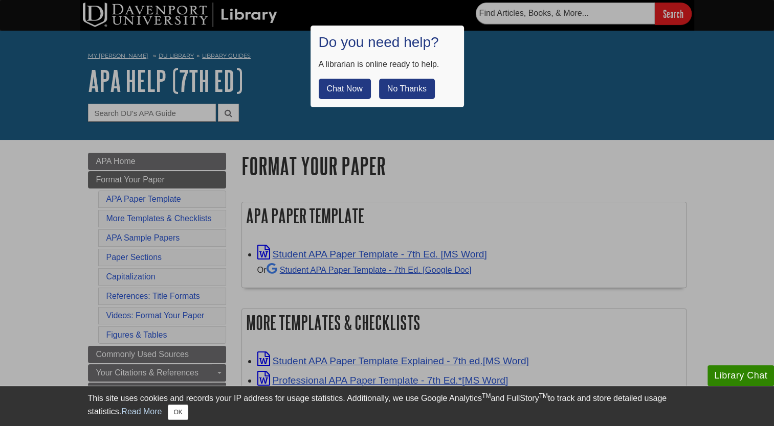  Describe the element at coordinates (387, 64) in the screenshot. I see `div: A librarian is online ready to help.` at that location.